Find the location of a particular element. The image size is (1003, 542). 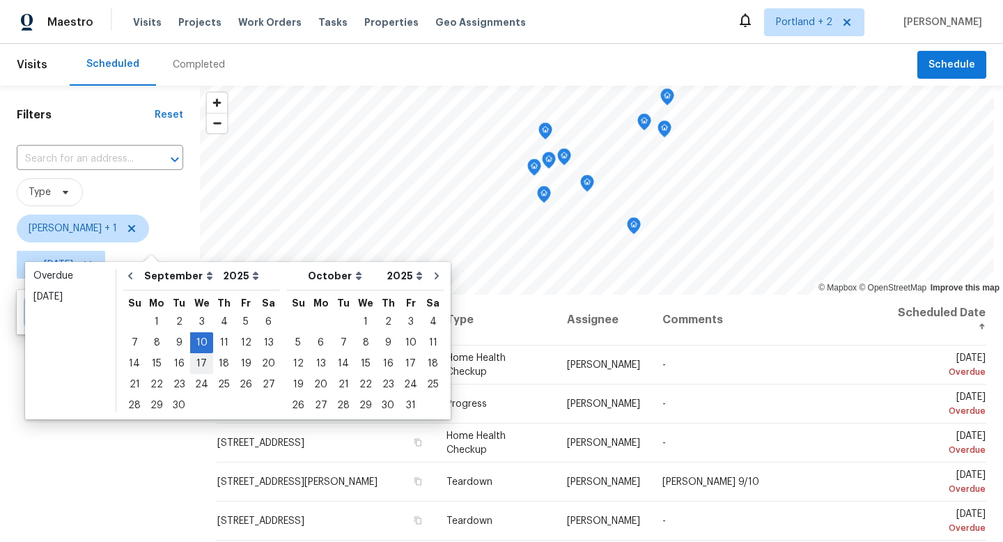

div: Fri Oct 31 2025 is located at coordinates (410, 405).